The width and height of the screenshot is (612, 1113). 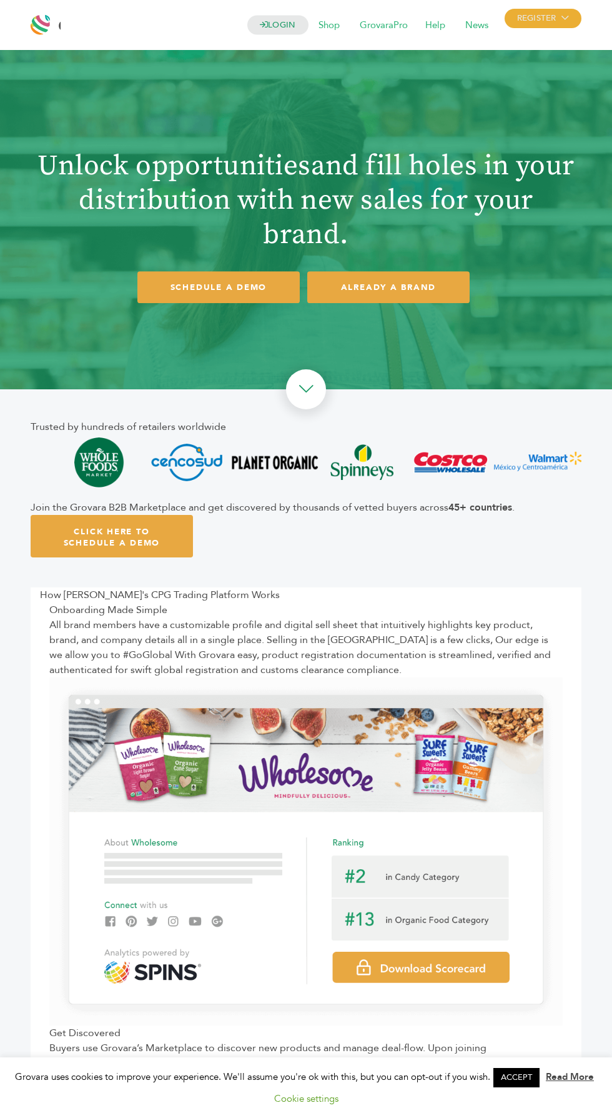 I want to click on b: 45+ countries, so click(x=480, y=507).